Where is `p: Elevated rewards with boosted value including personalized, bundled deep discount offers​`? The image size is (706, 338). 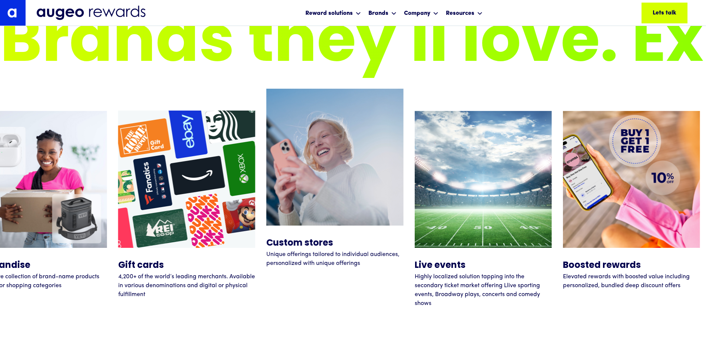 p: Elevated rewards with boosted value including personalized, bundled deep discount offers​ is located at coordinates (632, 281).